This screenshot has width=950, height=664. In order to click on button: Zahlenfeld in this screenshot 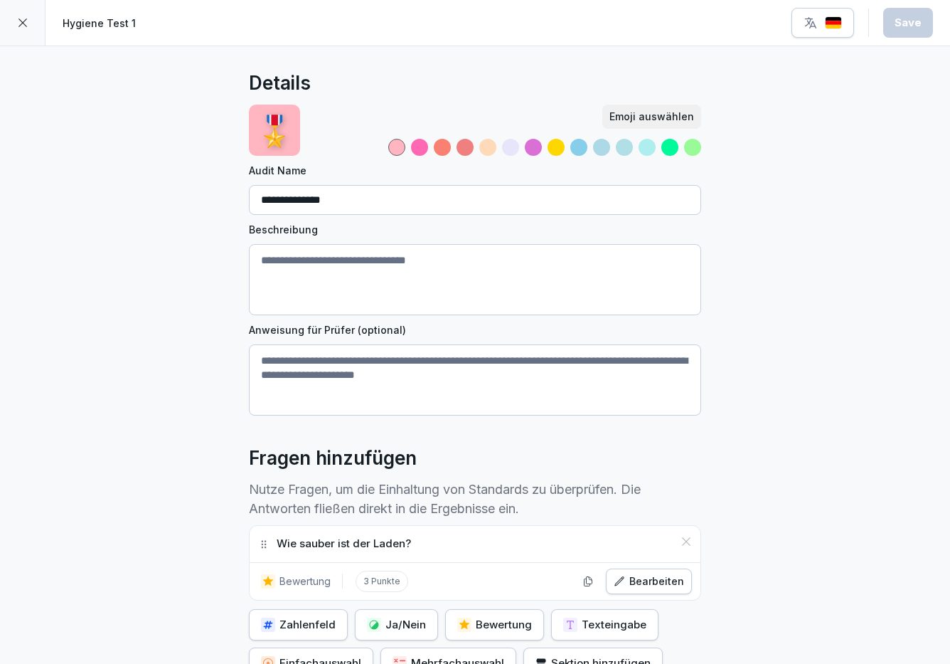, I will do `click(298, 625)`.